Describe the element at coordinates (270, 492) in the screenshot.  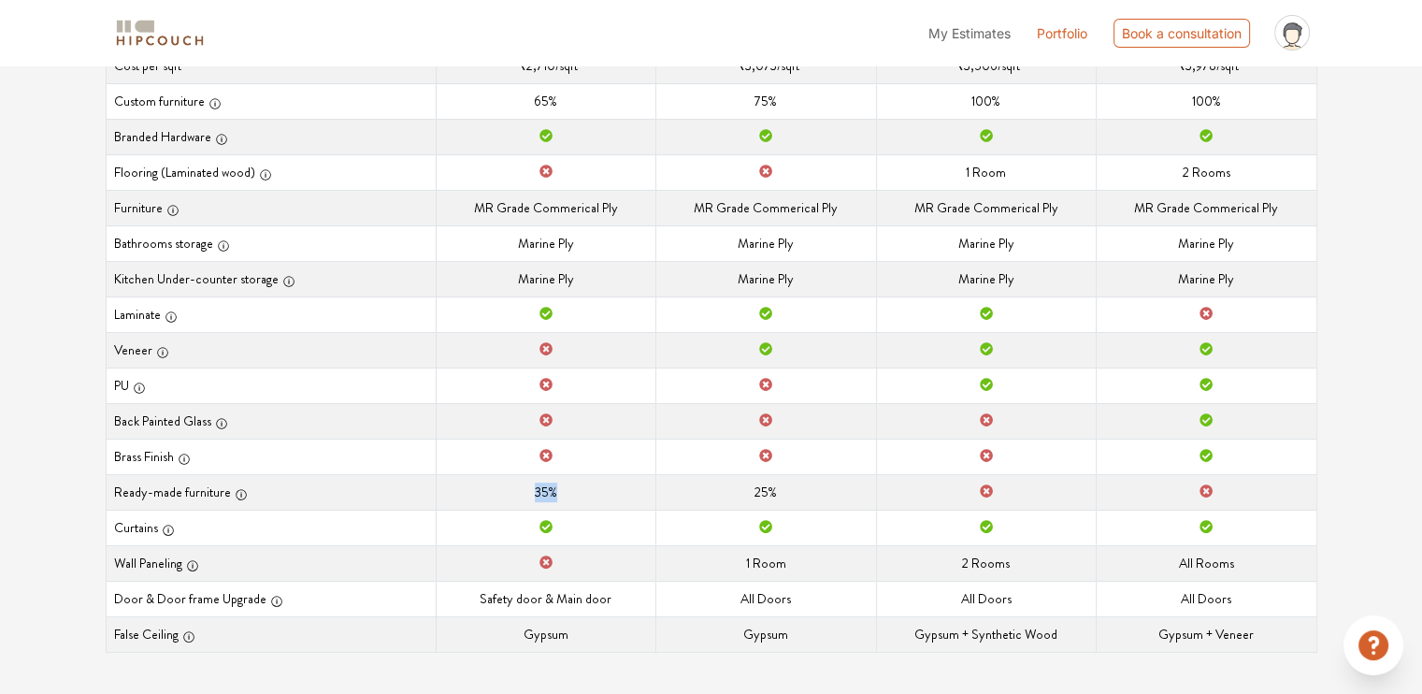
I see `th: Ready-made furniture` at that location.